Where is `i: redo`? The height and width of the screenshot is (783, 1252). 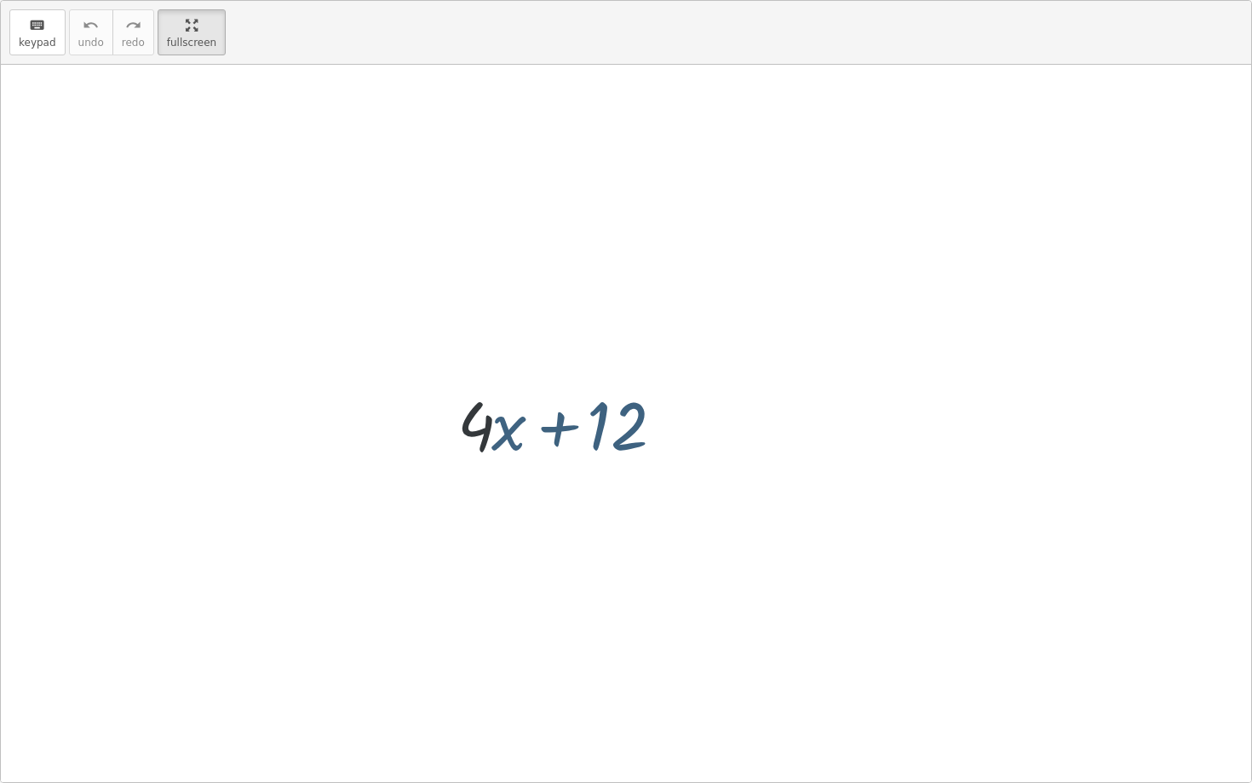 i: redo is located at coordinates (133, 26).